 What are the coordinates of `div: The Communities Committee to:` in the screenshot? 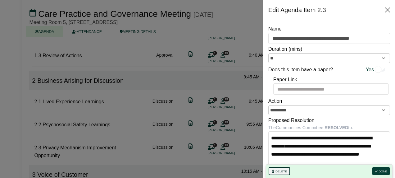 It's located at (329, 127).